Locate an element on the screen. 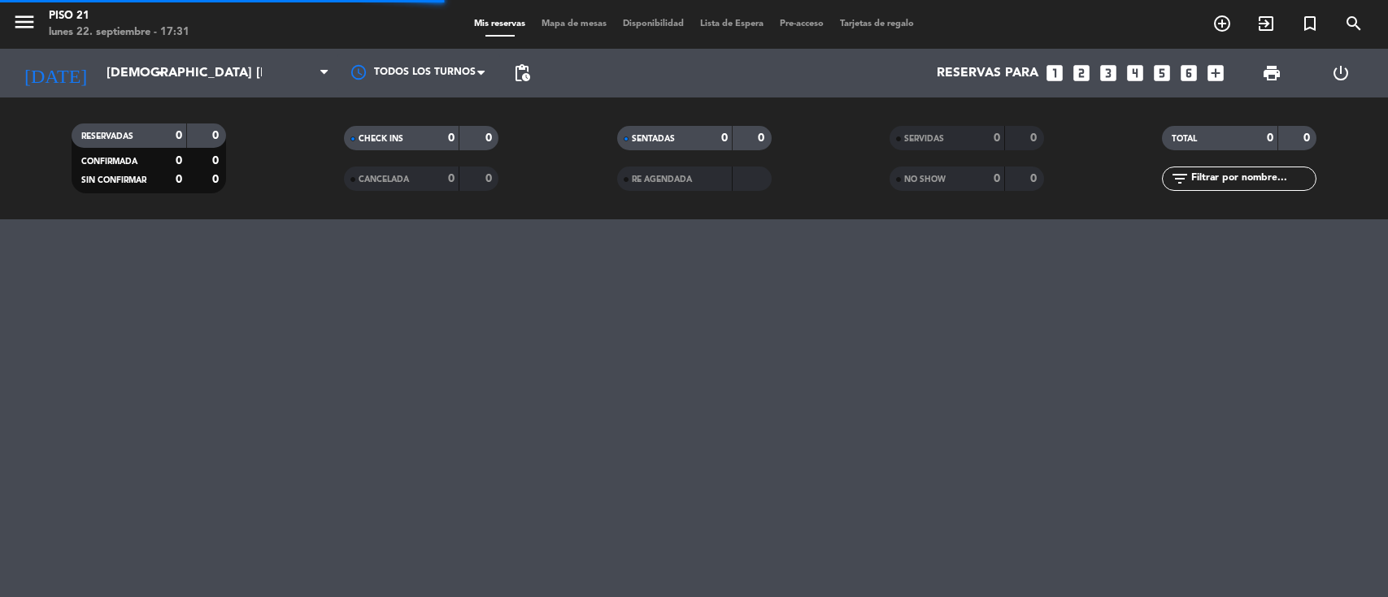 Image resolution: width=1388 pixels, height=597 pixels. span: Reservas para is located at coordinates (987, 73).